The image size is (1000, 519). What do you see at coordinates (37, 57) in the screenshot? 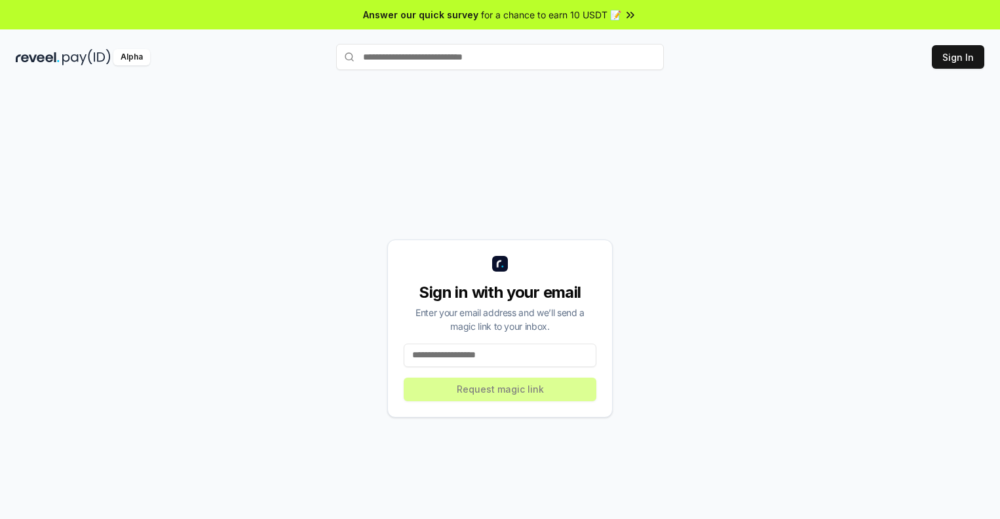
I see `img: reveel_dark` at bounding box center [37, 57].